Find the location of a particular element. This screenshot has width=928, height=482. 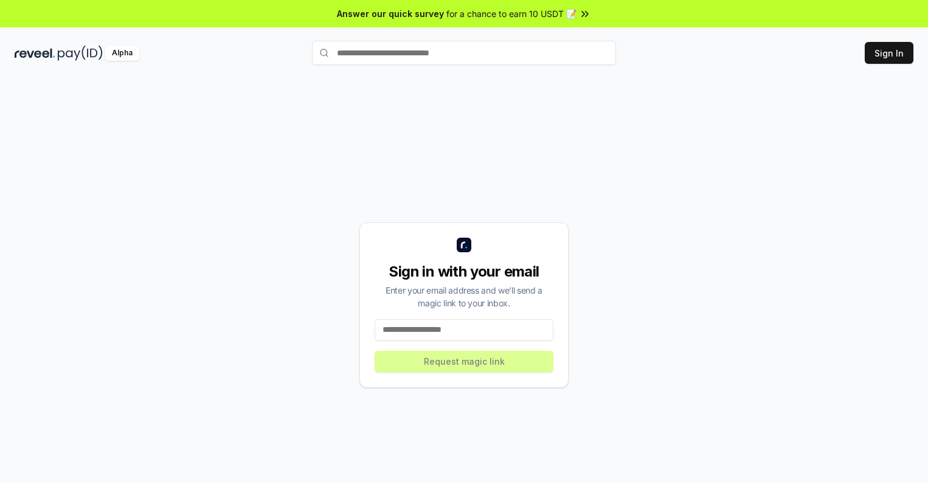

button: Sign In is located at coordinates (889, 53).